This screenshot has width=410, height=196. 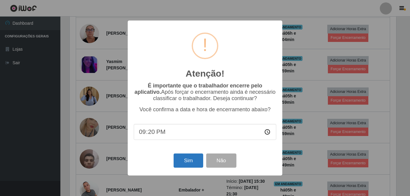 What do you see at coordinates (188, 160) in the screenshot?
I see `button: Sim` at bounding box center [188, 160].